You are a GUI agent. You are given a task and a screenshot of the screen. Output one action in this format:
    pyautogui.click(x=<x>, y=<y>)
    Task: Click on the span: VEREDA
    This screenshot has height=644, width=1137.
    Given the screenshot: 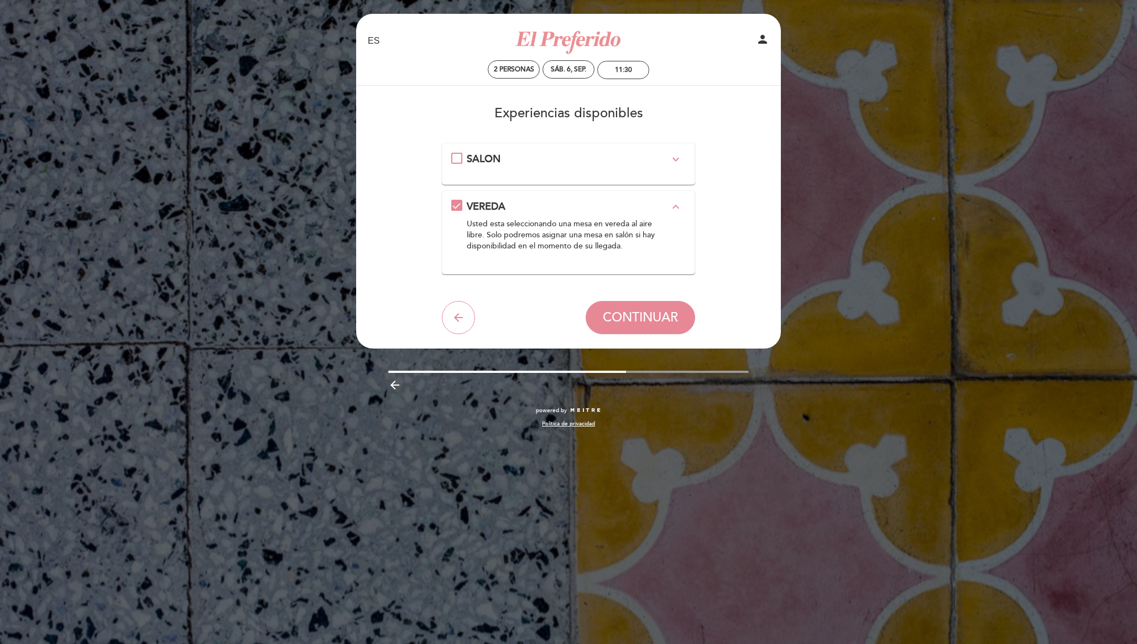 What is the action you would take?
    pyautogui.click(x=486, y=206)
    